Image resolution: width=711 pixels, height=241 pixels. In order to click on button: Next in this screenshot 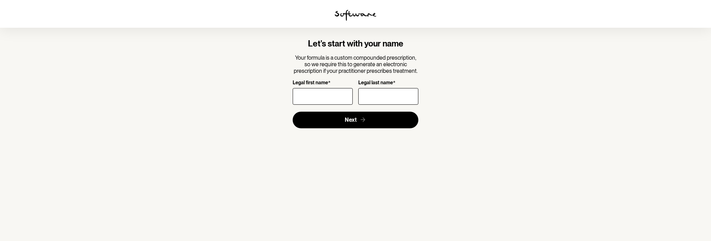, I will do `click(356, 120)`.